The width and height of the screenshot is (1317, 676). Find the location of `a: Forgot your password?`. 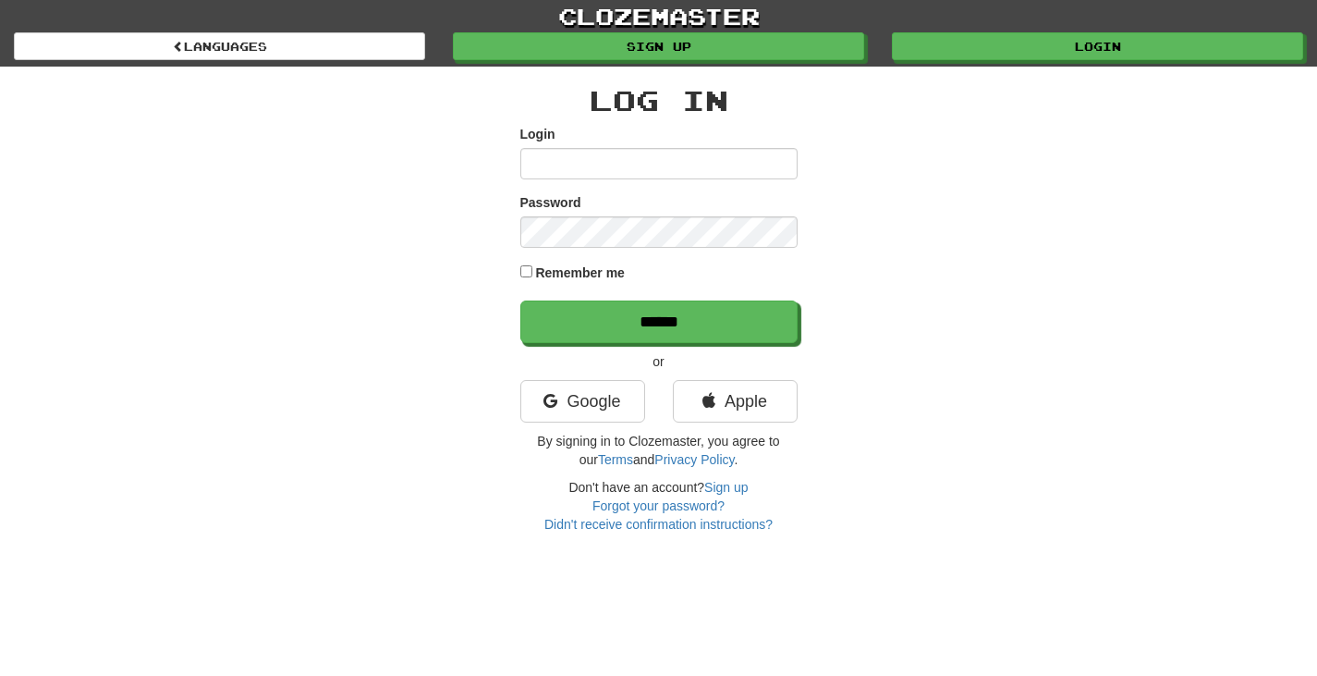

a: Forgot your password? is located at coordinates (658, 506).